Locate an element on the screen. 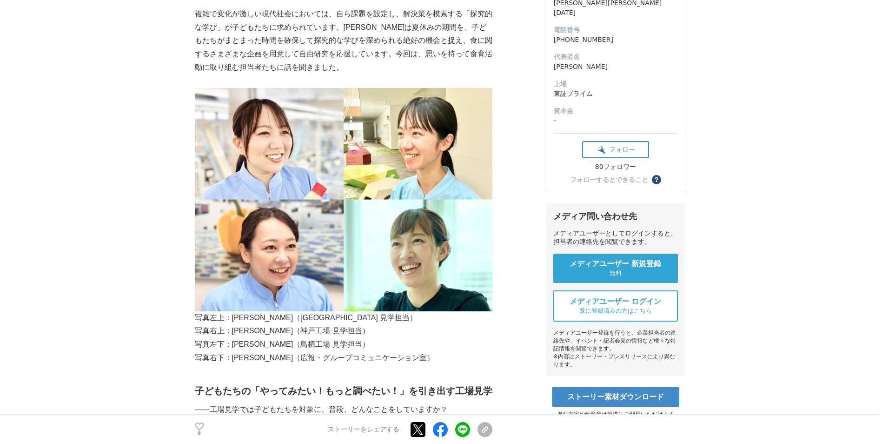  span: メディアユーザー 新規登録 is located at coordinates (616, 264).